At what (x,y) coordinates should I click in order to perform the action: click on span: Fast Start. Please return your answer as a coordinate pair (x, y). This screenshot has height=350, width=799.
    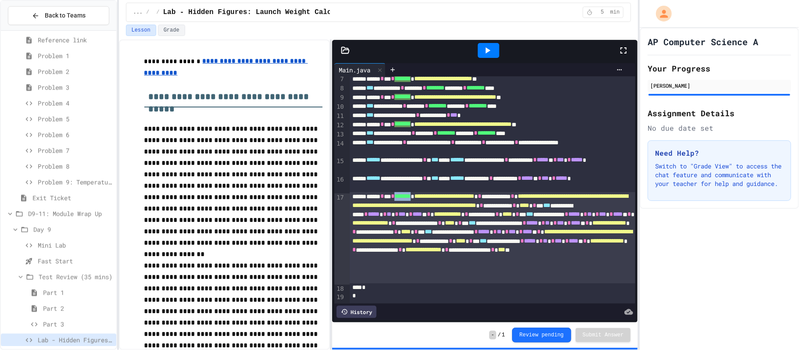
    Looking at the image, I should click on (75, 261).